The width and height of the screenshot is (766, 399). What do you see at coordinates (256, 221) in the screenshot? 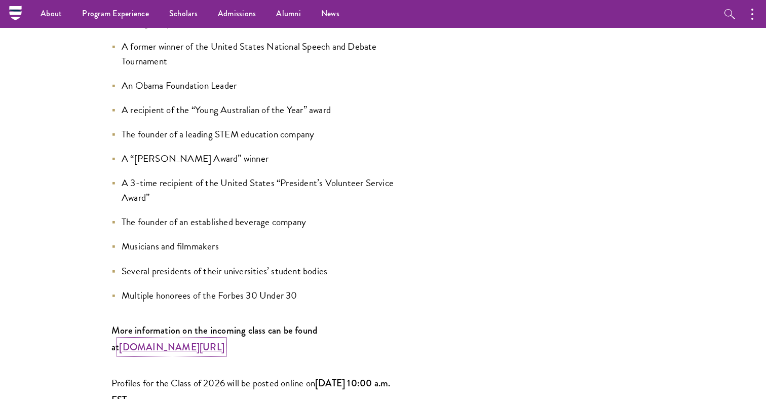
I see `li: The founder of an established beverage company` at bounding box center [256, 221].